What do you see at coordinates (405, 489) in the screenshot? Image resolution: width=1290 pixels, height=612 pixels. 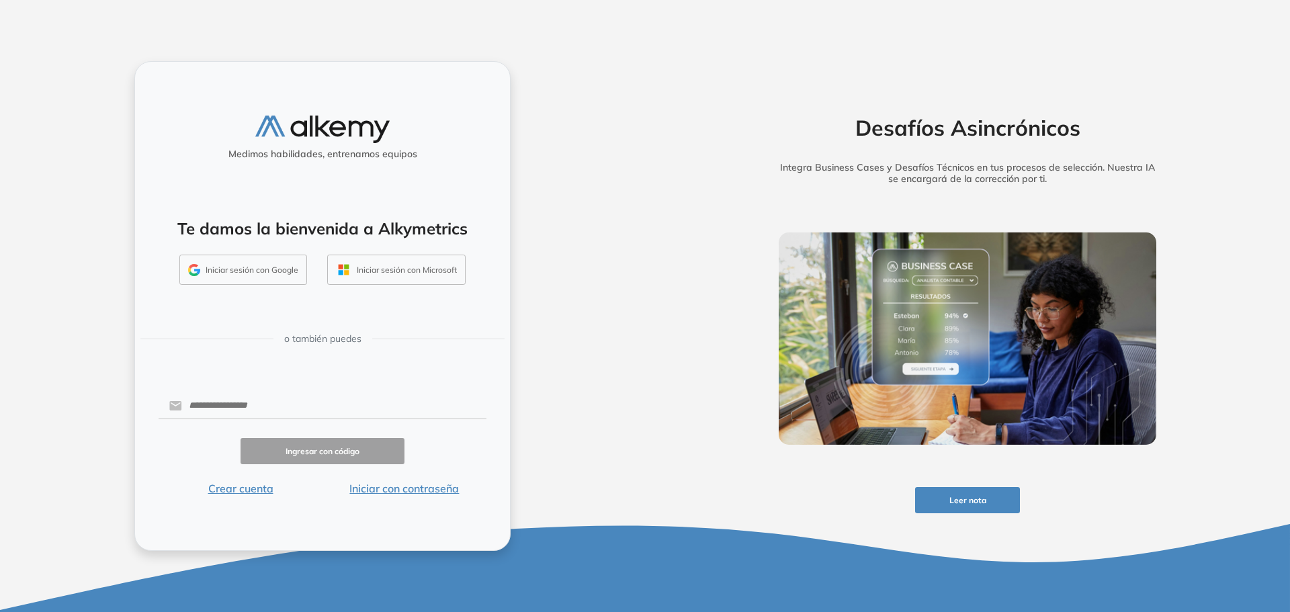 I see `button: Iniciar con contraseña` at bounding box center [405, 489].